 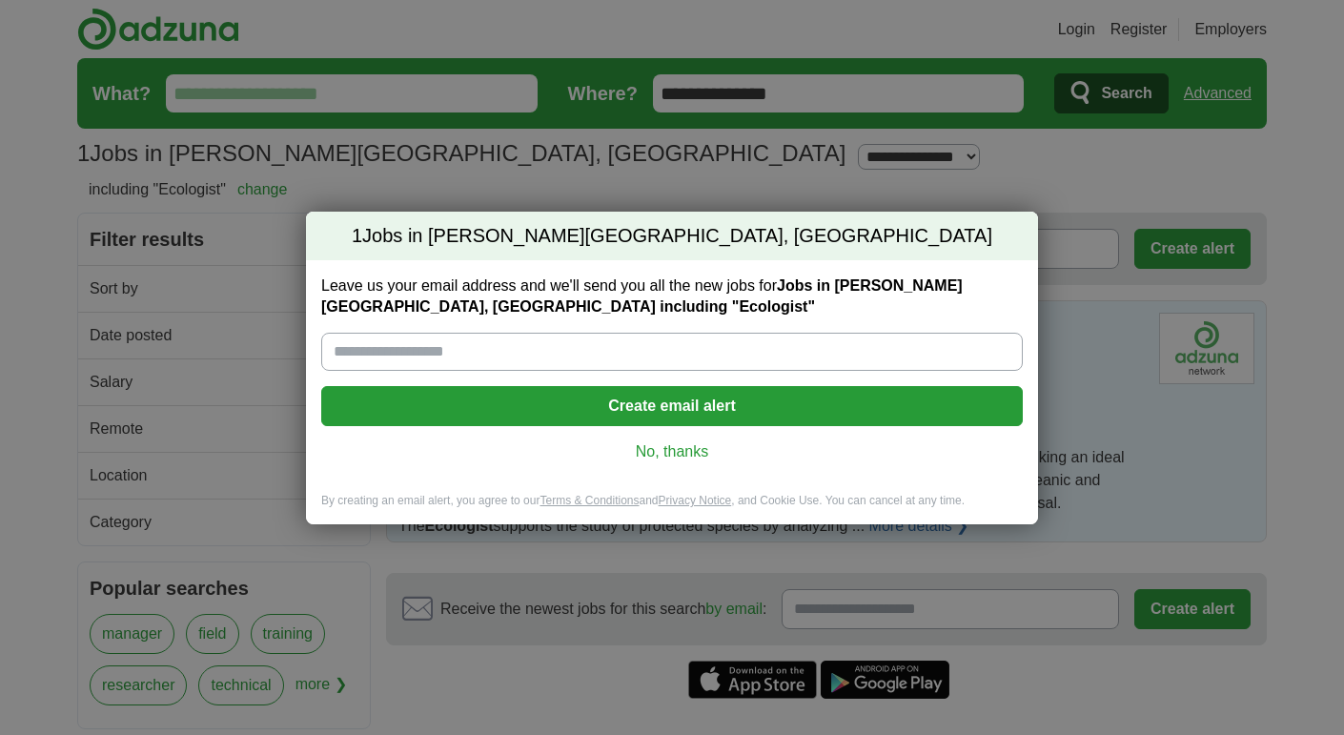 What do you see at coordinates (695, 500) in the screenshot?
I see `a: Privacy Notice` at bounding box center [695, 500].